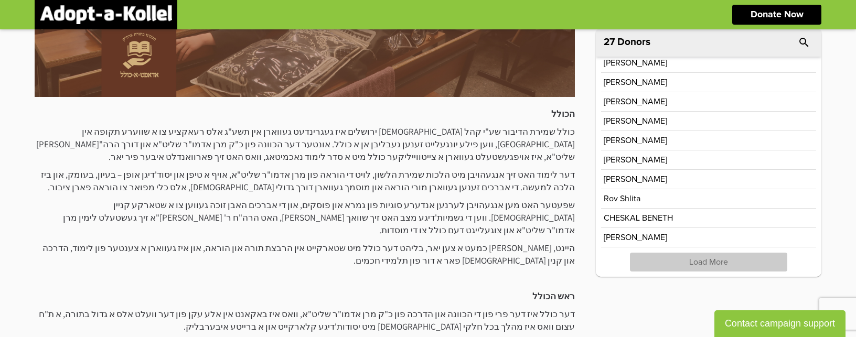 This screenshot has height=337, width=856. Describe the element at coordinates (319, 218) in the screenshot. I see `span: שפעטער האט מען אנגעהויבן לערנען אנדערע סוגיות פון גמרא און פוסקים, און די אברכים האבן זוכה געווען...` at that location.